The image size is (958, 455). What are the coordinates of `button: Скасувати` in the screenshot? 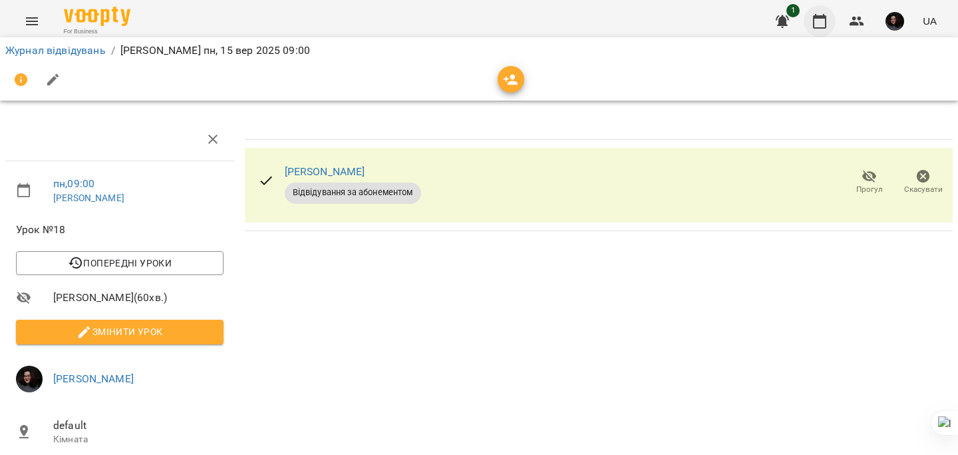 It's located at (923, 182).